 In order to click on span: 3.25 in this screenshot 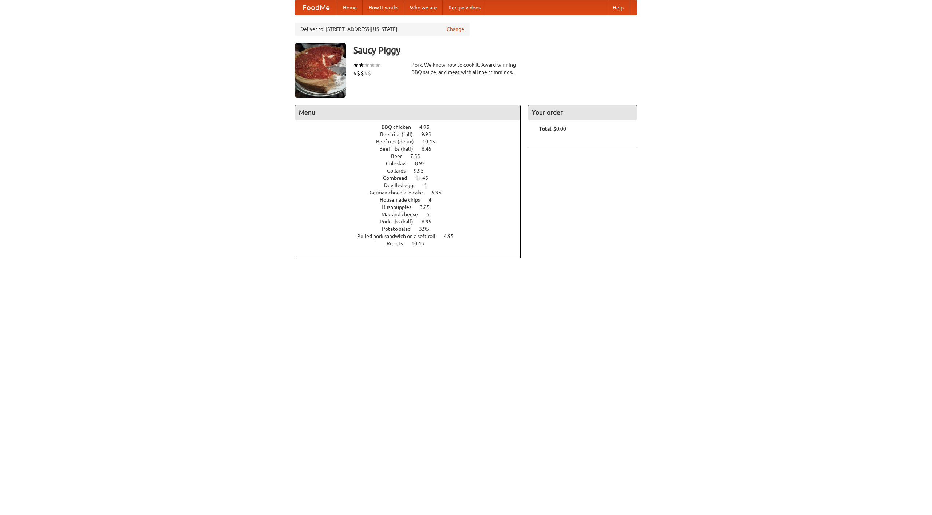, I will do `click(428, 207)`.